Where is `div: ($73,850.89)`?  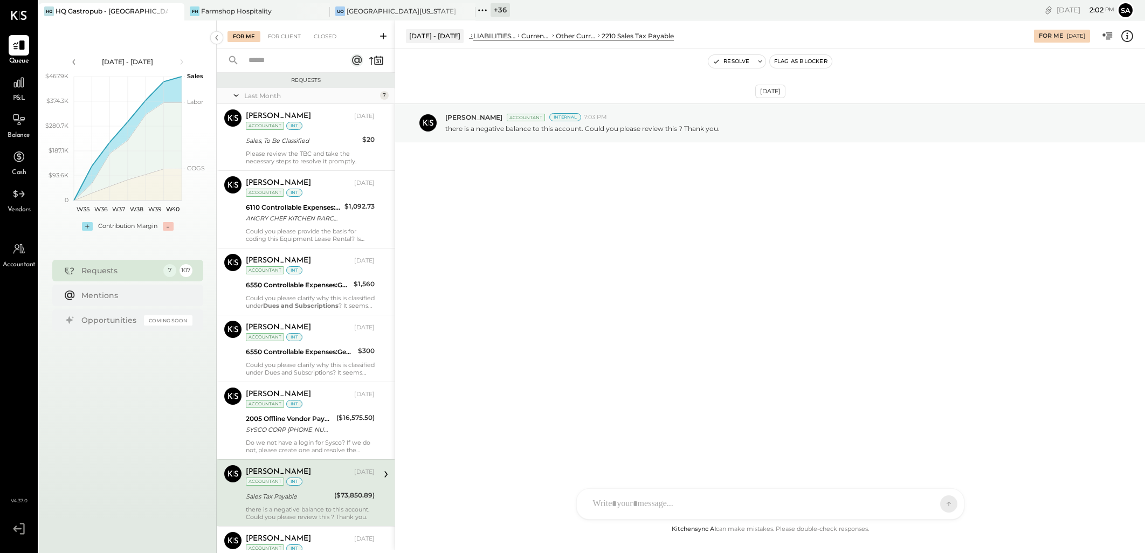
div: ($73,850.89) is located at coordinates (354, 495).